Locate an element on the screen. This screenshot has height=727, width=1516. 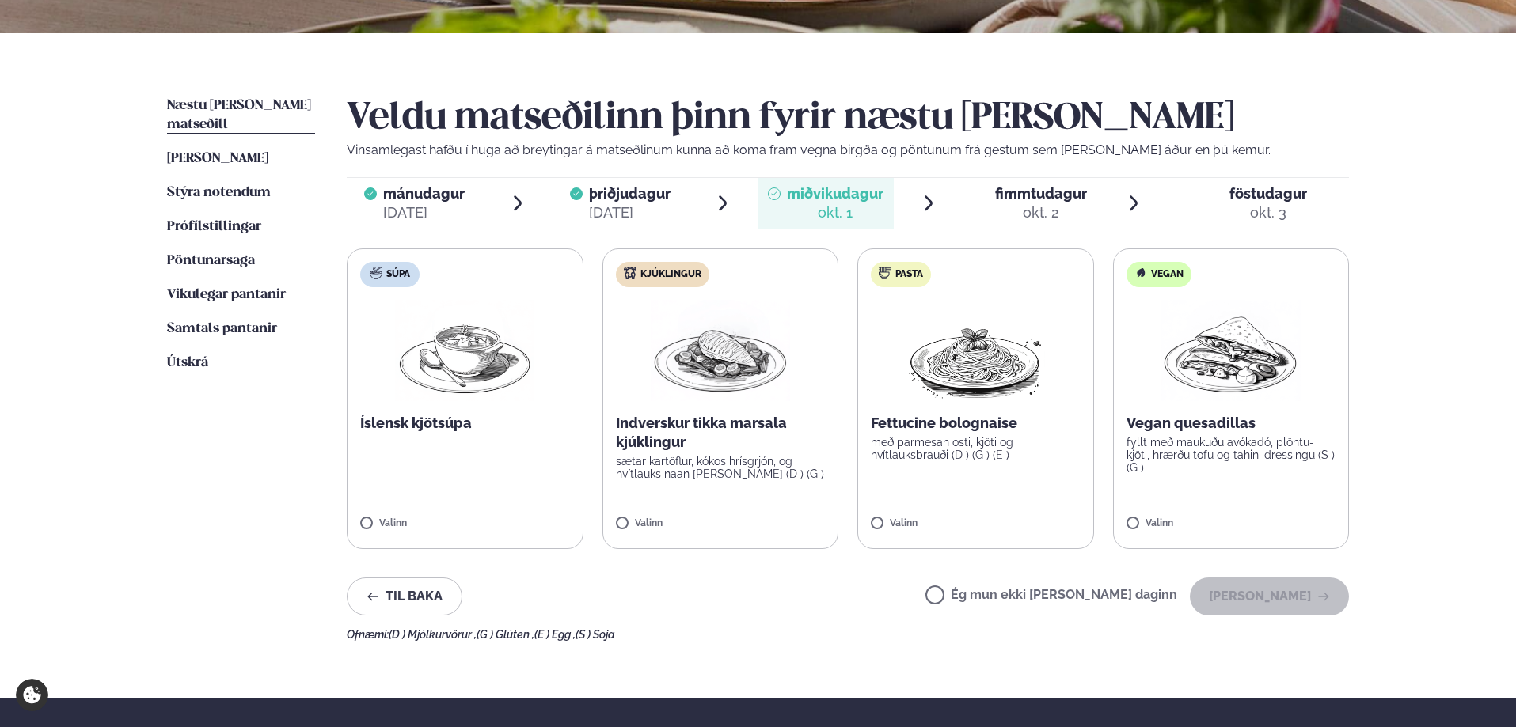
a: Pöntunarsaga is located at coordinates (211, 261).